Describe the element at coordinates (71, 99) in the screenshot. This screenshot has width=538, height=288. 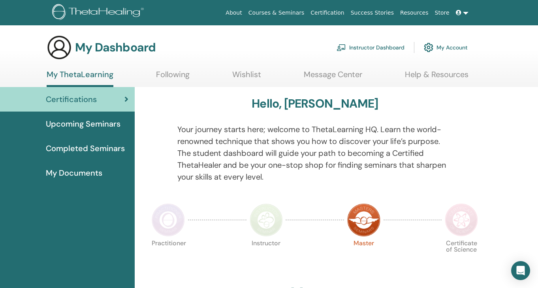
I see `span: Certifications` at that location.